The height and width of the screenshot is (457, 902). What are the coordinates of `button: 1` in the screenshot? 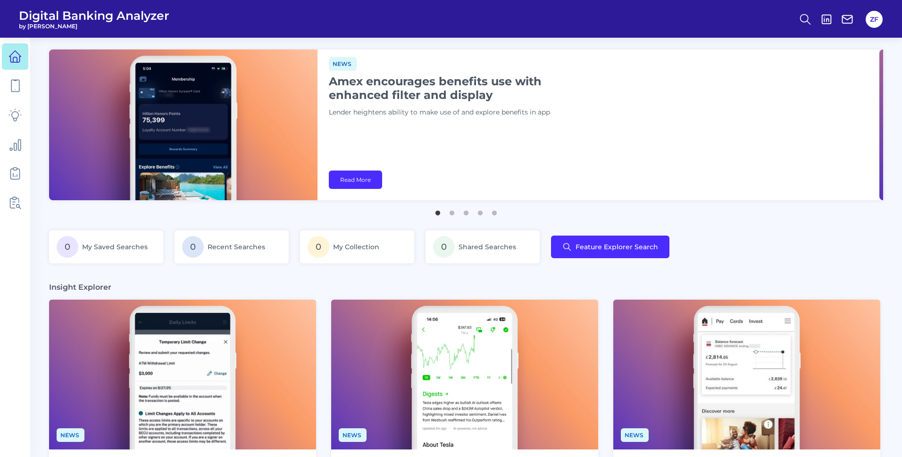 It's located at (438, 211).